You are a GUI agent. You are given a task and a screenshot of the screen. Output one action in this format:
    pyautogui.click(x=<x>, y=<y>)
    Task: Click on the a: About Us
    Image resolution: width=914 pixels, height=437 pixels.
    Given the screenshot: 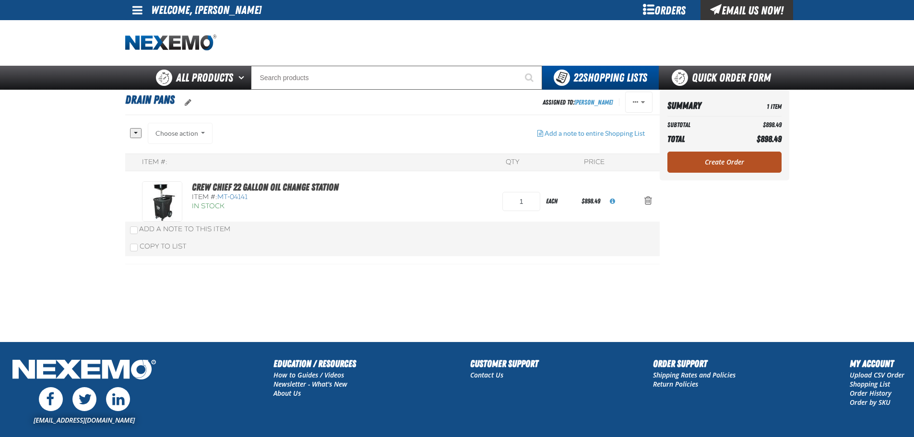 What is the action you would take?
    pyautogui.click(x=287, y=393)
    